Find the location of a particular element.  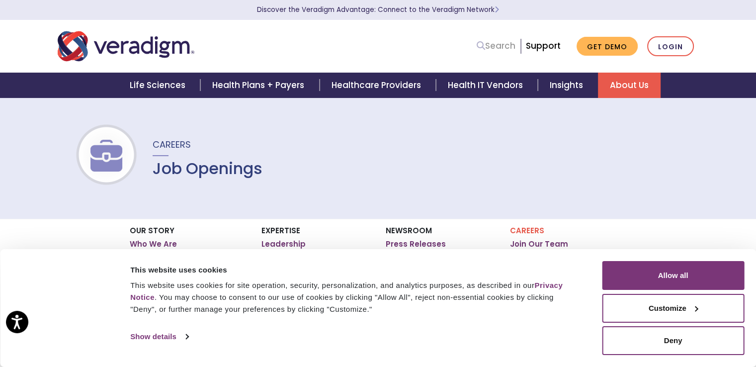

a: Join Our Team is located at coordinates (539, 244).